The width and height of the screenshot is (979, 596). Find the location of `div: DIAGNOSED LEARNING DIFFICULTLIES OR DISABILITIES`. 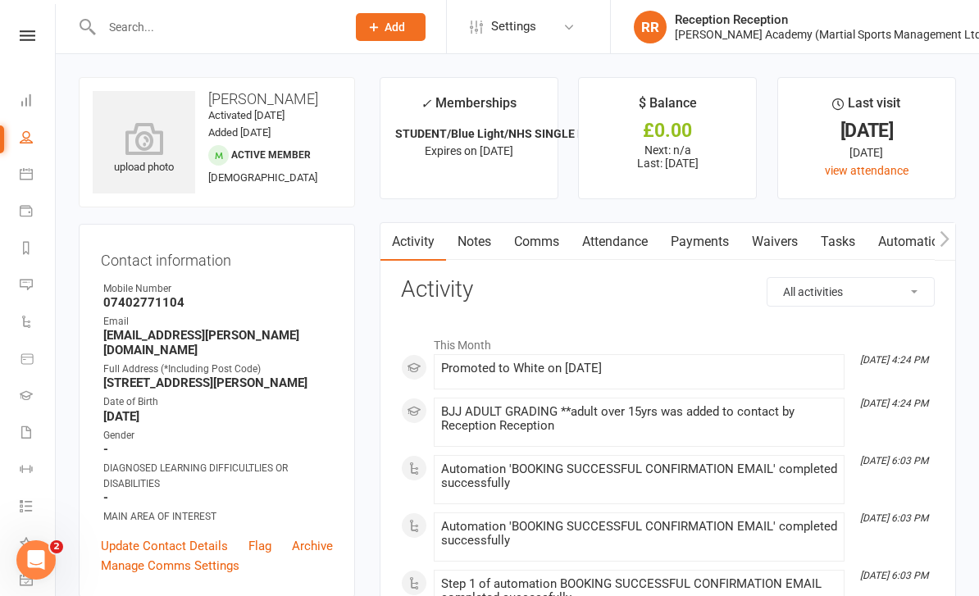

div: DIAGNOSED LEARNING DIFFICULTLIES OR DISABILITIES is located at coordinates (218, 476).